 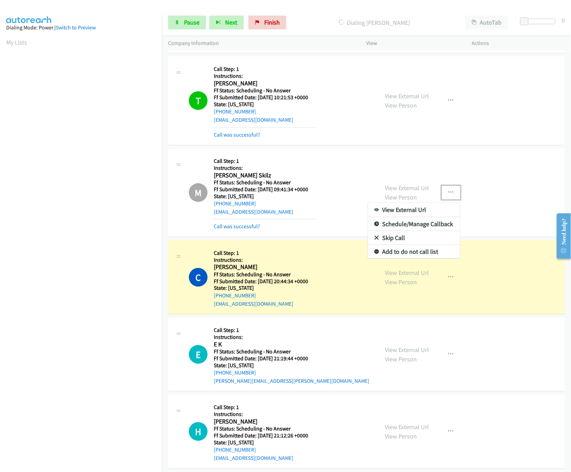 I want to click on a: Switch to Preview, so click(x=76, y=27).